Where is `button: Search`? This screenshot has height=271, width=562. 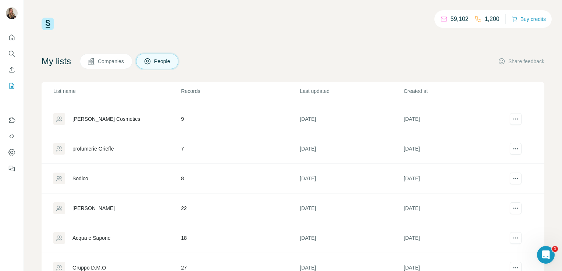
button: Search is located at coordinates (12, 54).